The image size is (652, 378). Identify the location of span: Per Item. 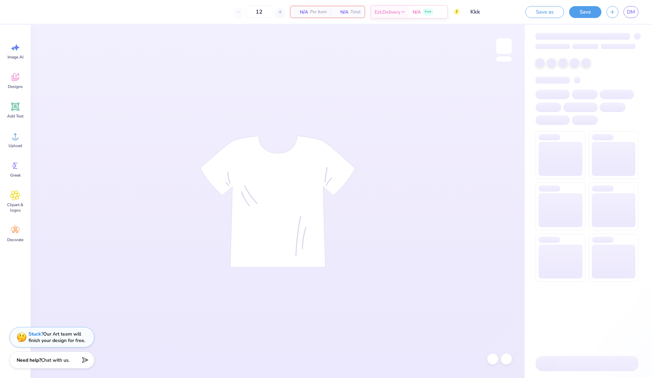
(318, 12).